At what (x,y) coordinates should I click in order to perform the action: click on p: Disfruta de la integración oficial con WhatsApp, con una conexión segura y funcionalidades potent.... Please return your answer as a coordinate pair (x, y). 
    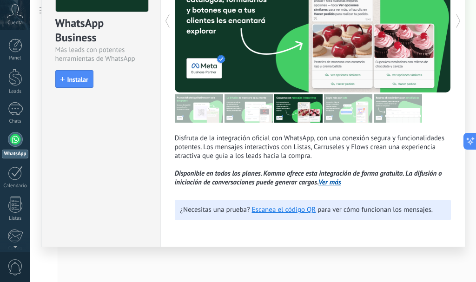
    Looking at the image, I should click on (313, 160).